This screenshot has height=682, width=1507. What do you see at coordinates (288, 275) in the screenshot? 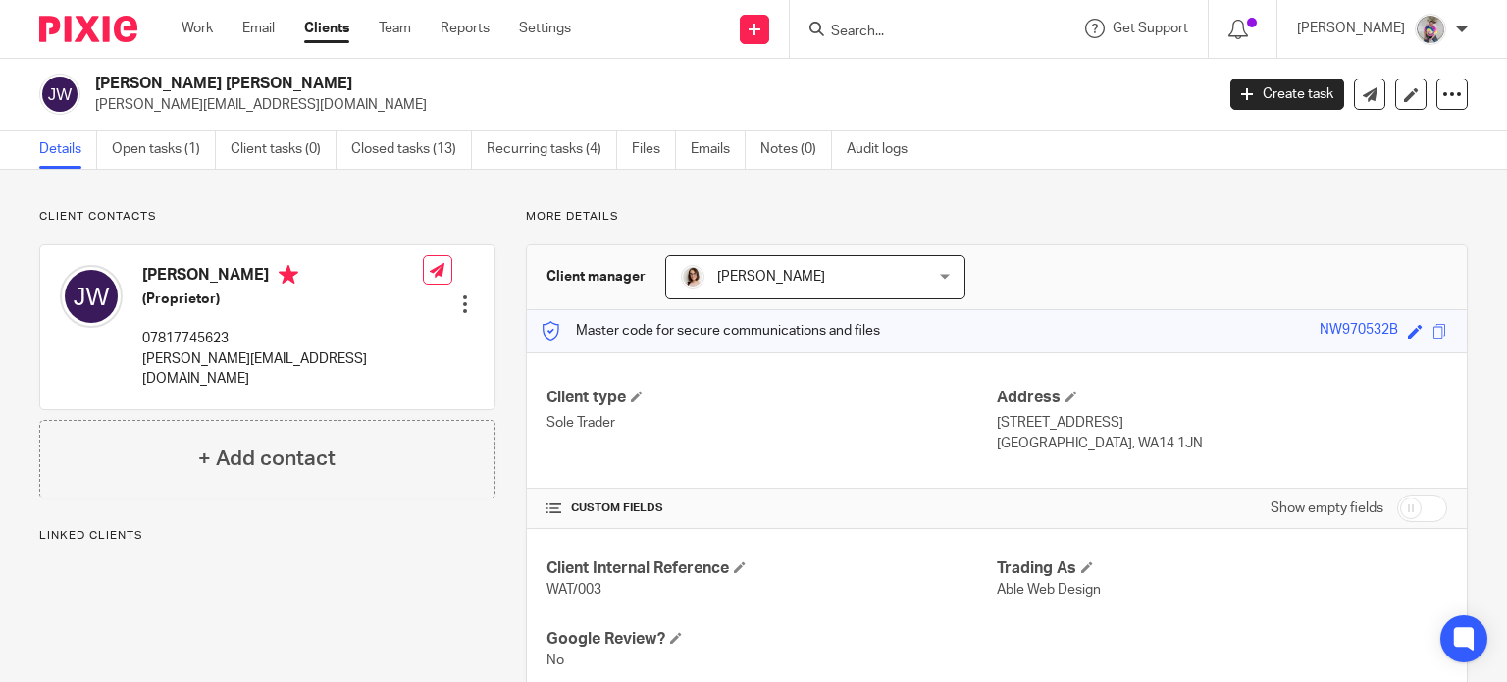
I see `i: Primary` at bounding box center [288, 275].